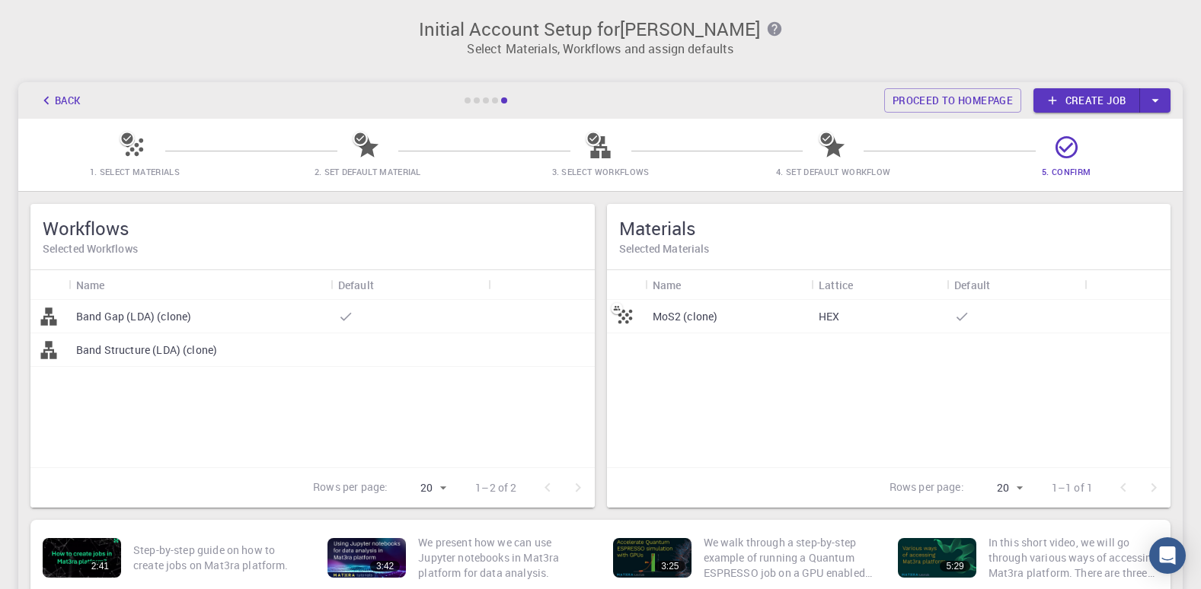 This screenshot has width=1201, height=589. What do you see at coordinates (685, 317) in the screenshot?
I see `p: MoS2 (clone)` at bounding box center [685, 317].